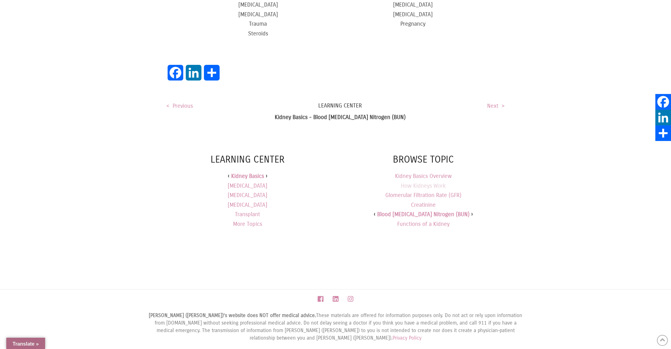  Describe the element at coordinates (247, 159) in the screenshot. I see `h4: Learning Center` at that location.